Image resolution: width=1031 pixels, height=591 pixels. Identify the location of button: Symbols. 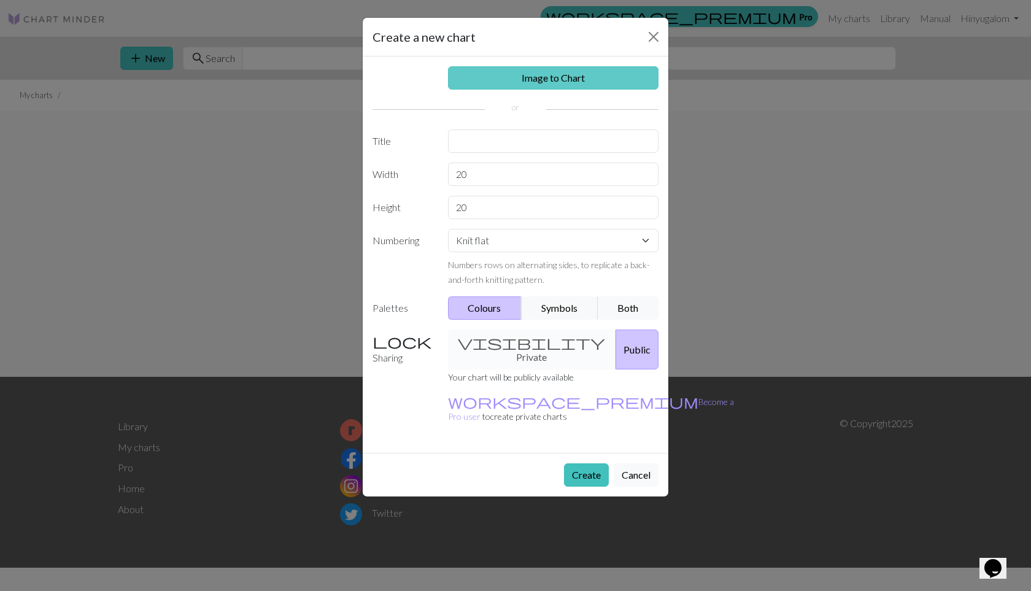
(560, 308).